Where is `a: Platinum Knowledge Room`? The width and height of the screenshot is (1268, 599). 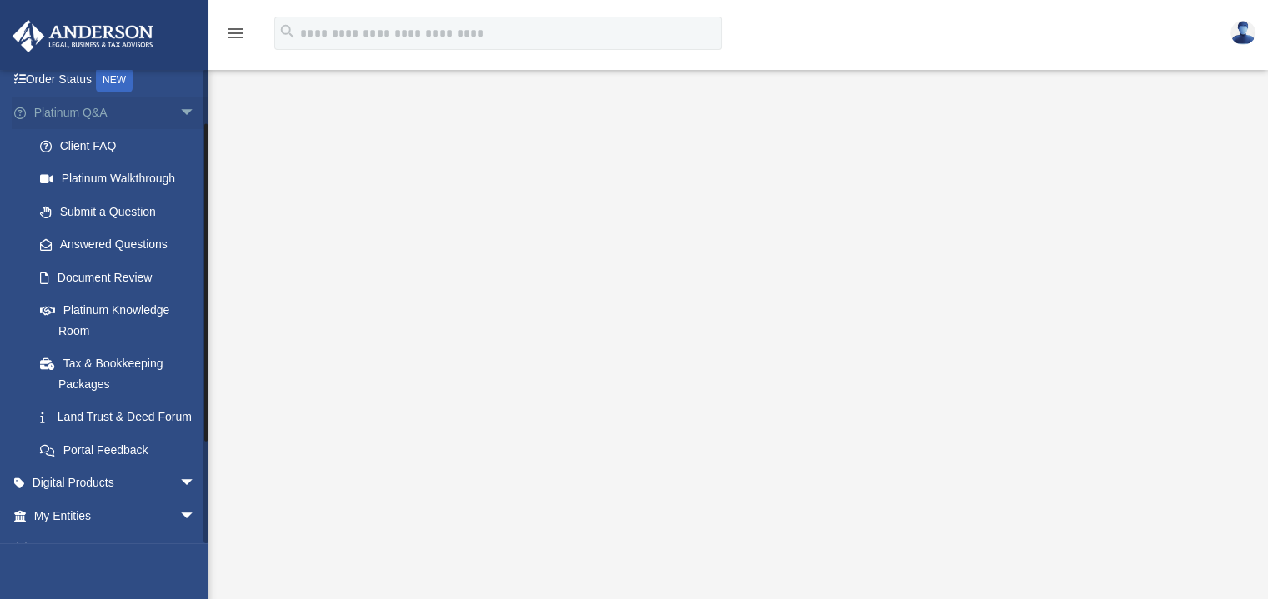 a: Platinum Knowledge Room is located at coordinates (122, 321).